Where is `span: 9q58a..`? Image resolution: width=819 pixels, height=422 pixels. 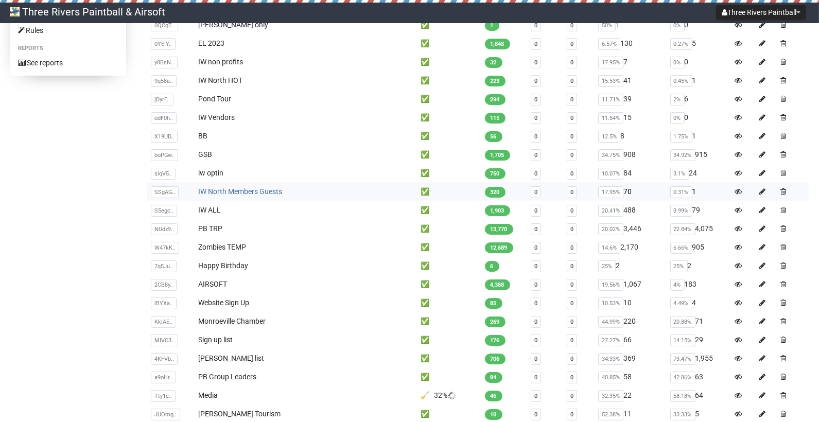
span: 9q58a.. is located at coordinates (164, 81).